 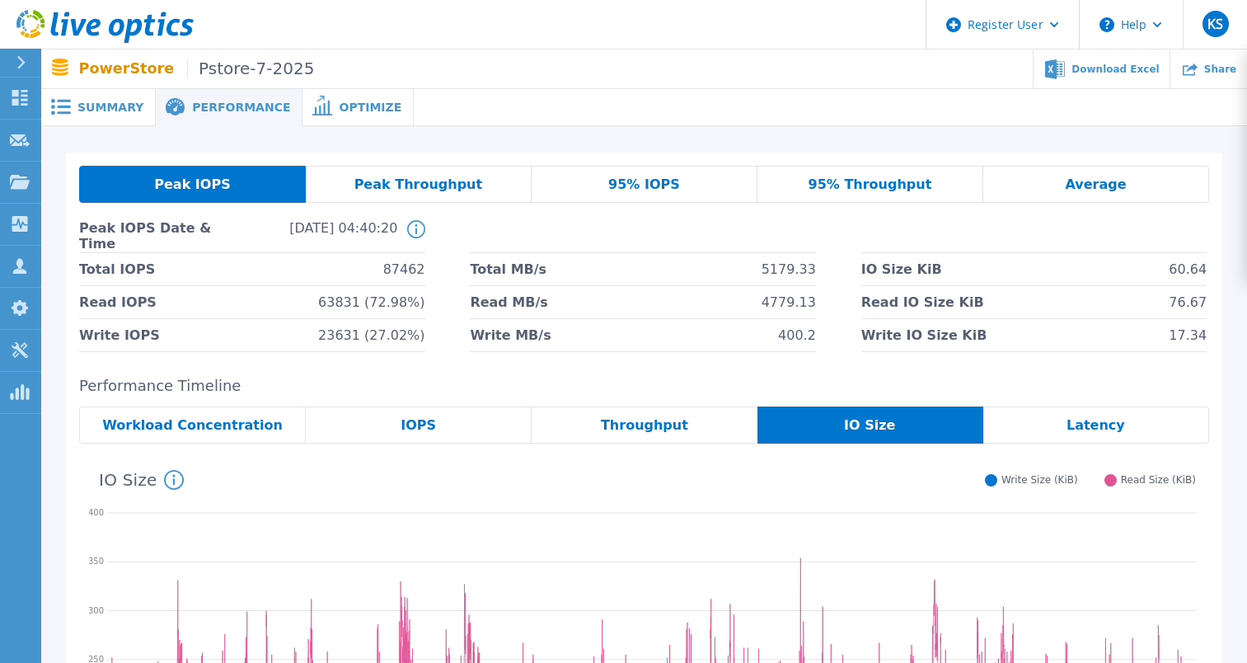 I want to click on span: Download Excel, so click(x=1115, y=69).